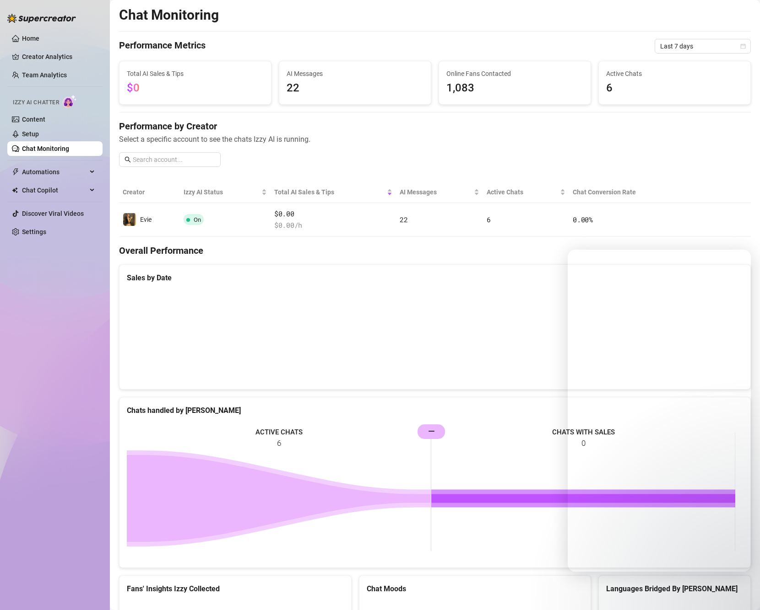 This screenshot has height=610, width=760. I want to click on th: Chat Conversion Rate, so click(628, 192).